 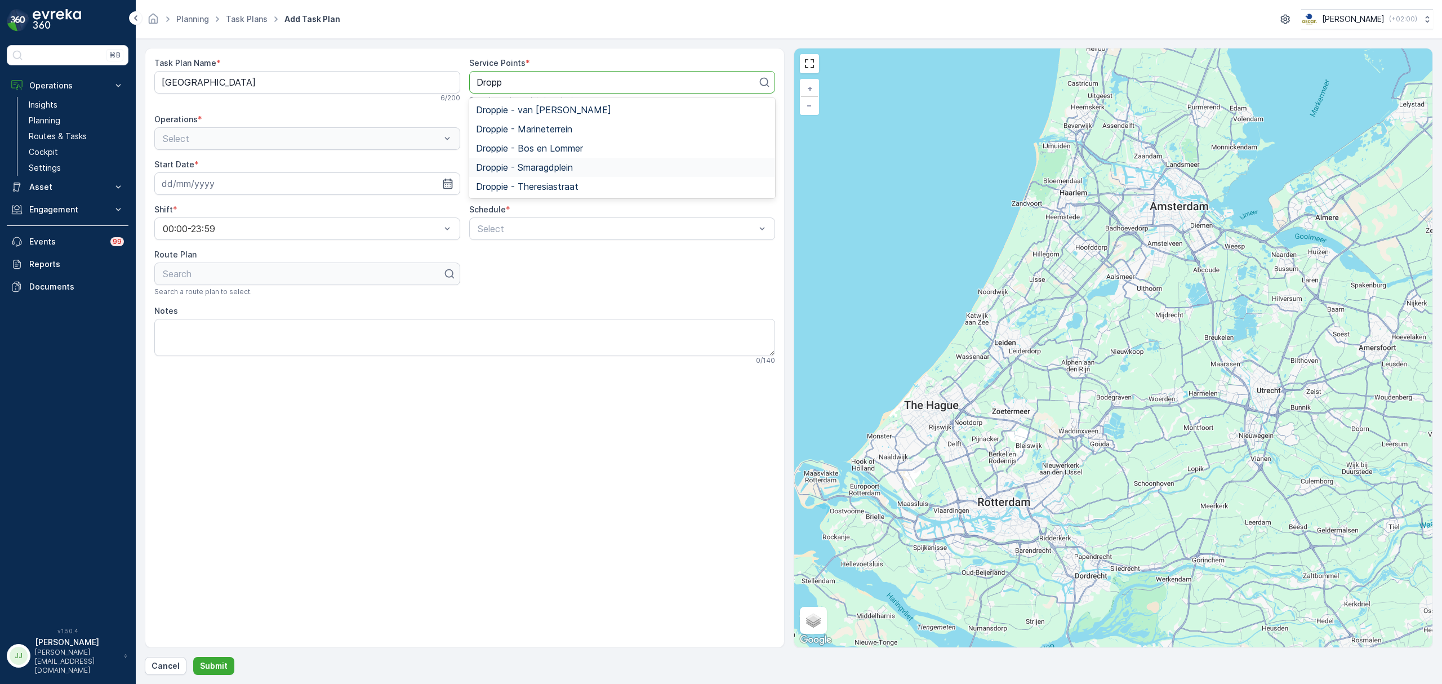 What do you see at coordinates (76, 168) in the screenshot?
I see `a: Settings` at bounding box center [76, 168].